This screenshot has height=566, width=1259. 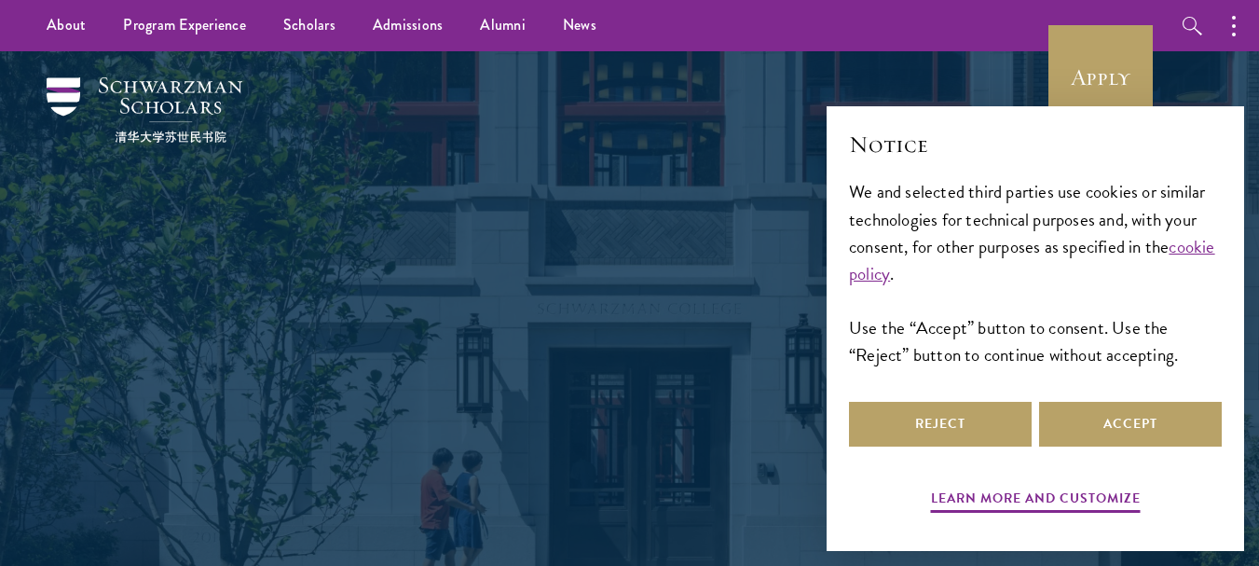 What do you see at coordinates (1031, 260) in the screenshot?
I see `a: cookie policy` at bounding box center [1031, 260].